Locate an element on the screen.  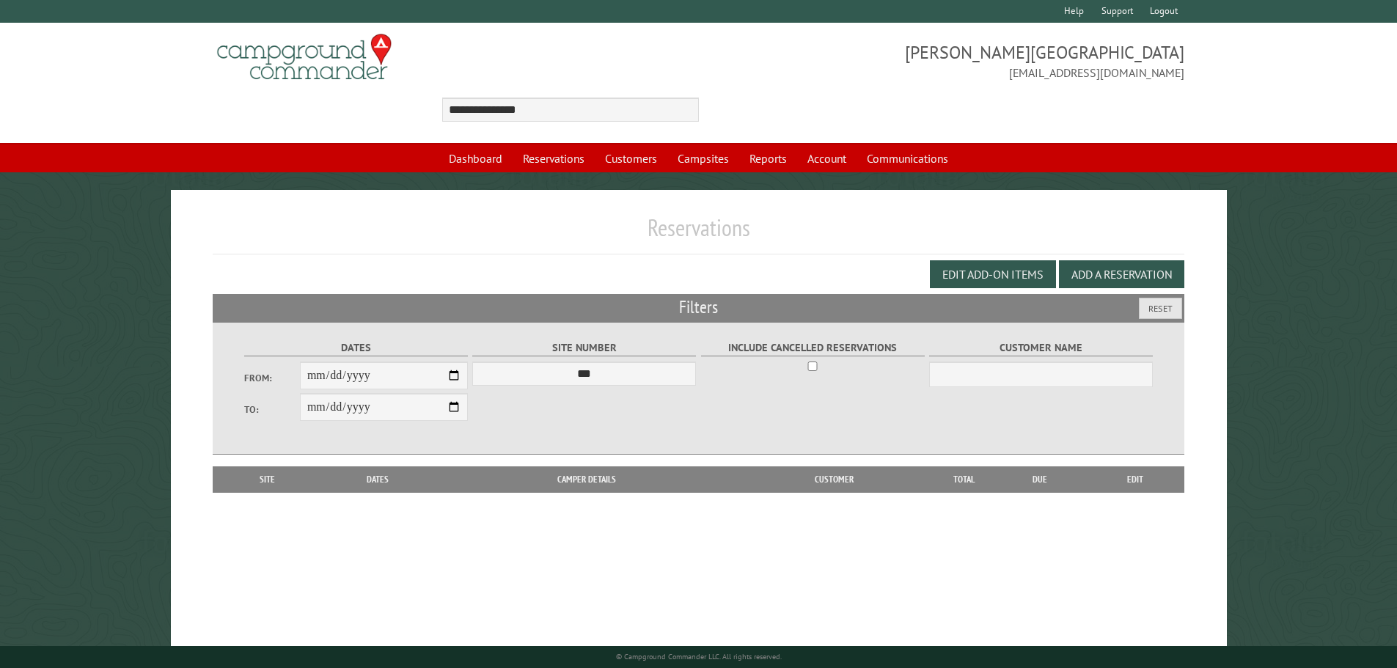
label: Include Cancelled Reservations is located at coordinates (812, 348).